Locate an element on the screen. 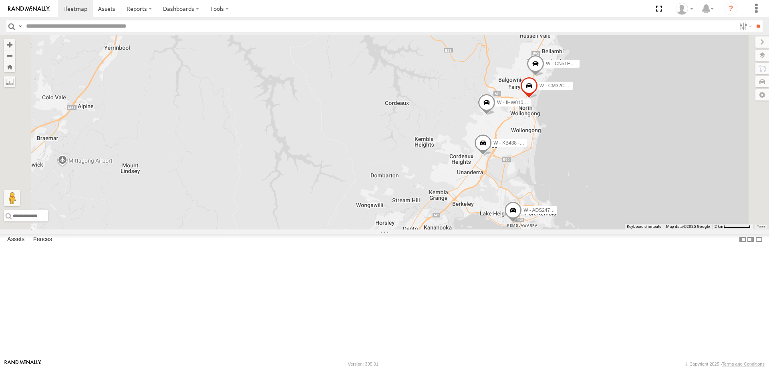 This screenshot has height=368, width=769. a: Visit our Website is located at coordinates (23, 364).